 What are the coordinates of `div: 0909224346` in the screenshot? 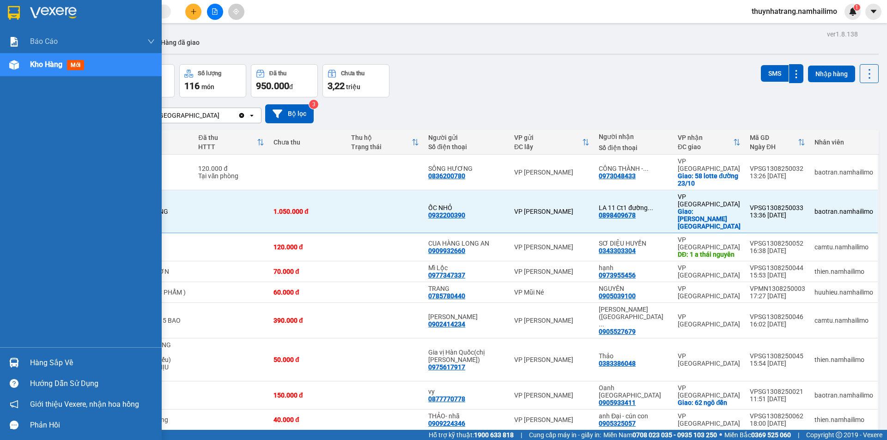 It's located at (446, 423).